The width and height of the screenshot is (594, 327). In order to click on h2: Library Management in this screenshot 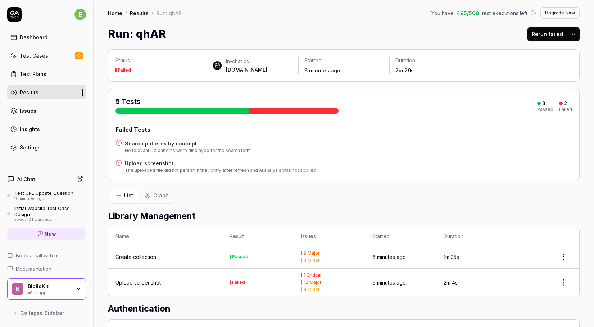, I will do `click(343, 216)`.